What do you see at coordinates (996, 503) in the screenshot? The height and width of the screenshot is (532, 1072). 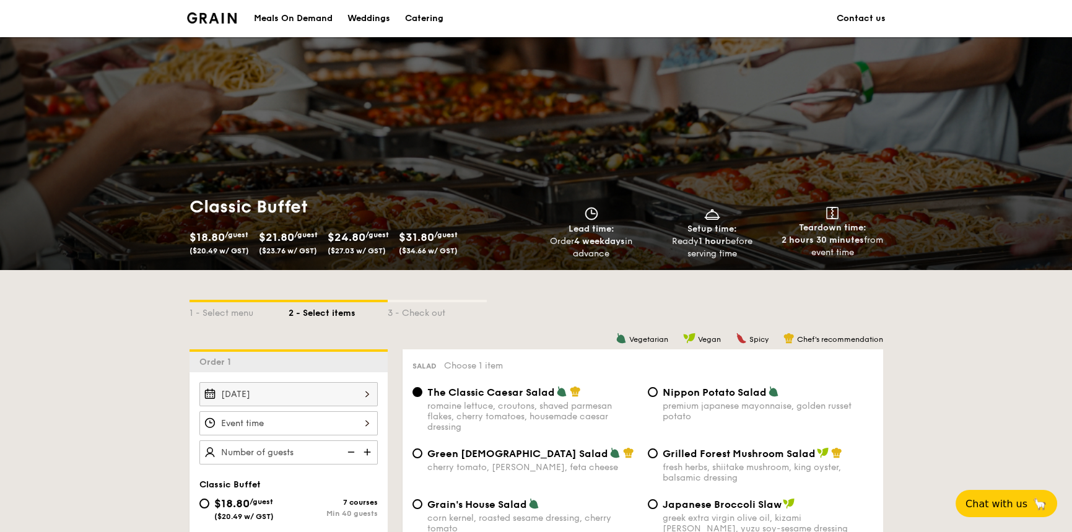 I see `span: Chat with us` at bounding box center [996, 503].